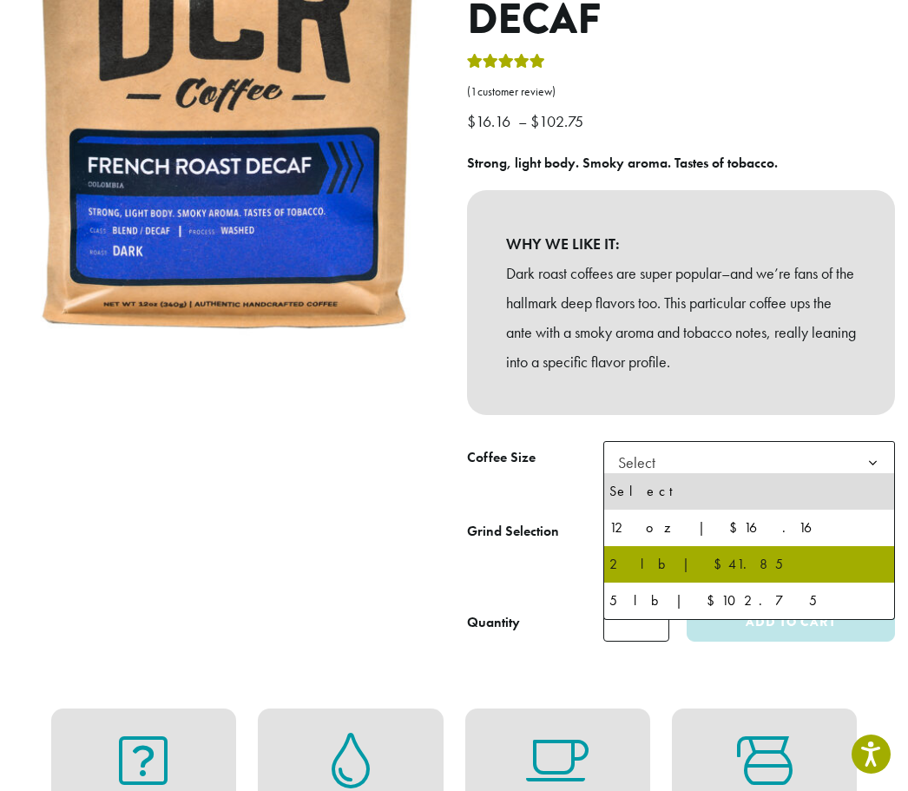 This screenshot has width=908, height=791. I want to click on input: Product quantity, so click(637, 622).